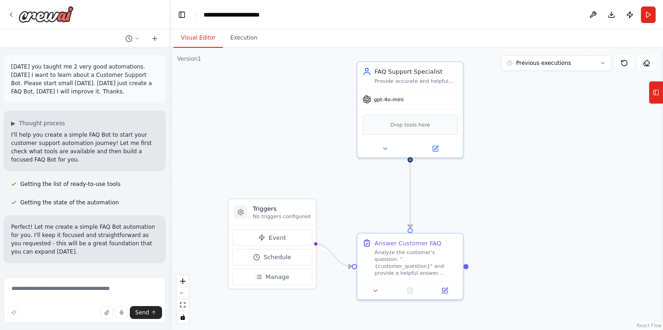 The height and width of the screenshot is (330, 663). I want to click on h3: Triggers, so click(282, 208).